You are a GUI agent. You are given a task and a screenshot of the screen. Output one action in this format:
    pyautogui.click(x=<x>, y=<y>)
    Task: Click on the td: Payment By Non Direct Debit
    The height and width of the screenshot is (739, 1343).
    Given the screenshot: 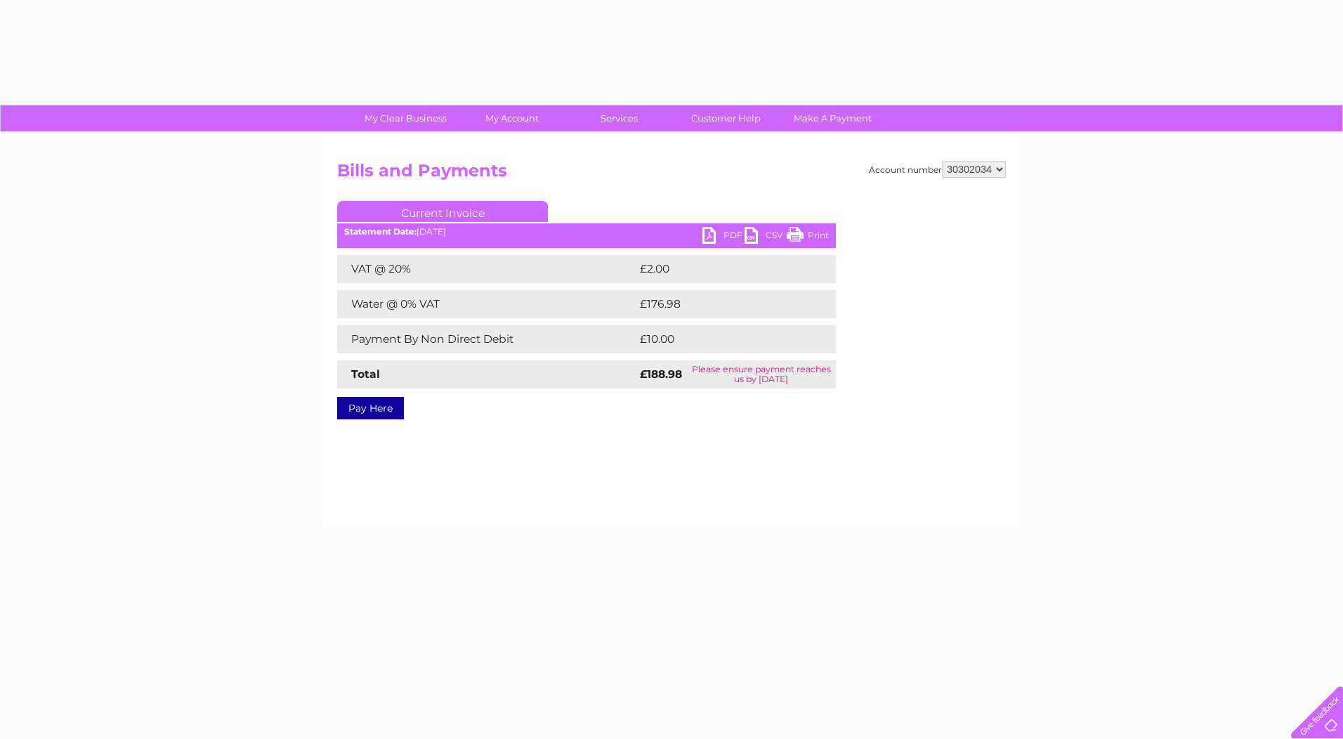 What is the action you would take?
    pyautogui.click(x=487, y=339)
    